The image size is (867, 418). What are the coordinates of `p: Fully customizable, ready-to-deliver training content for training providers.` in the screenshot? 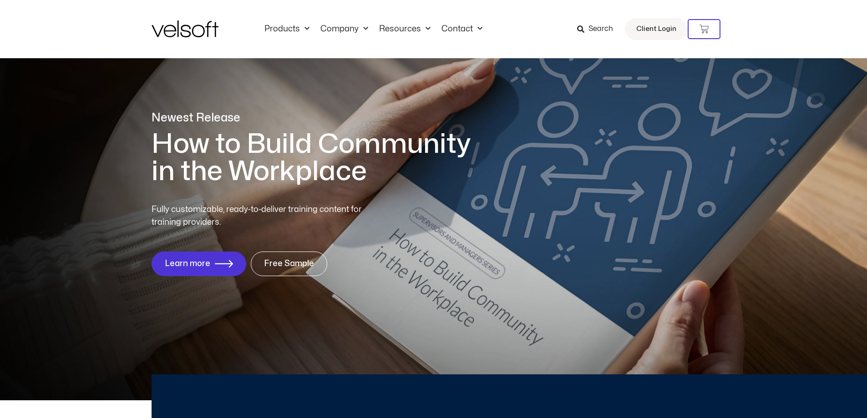 It's located at (265, 216).